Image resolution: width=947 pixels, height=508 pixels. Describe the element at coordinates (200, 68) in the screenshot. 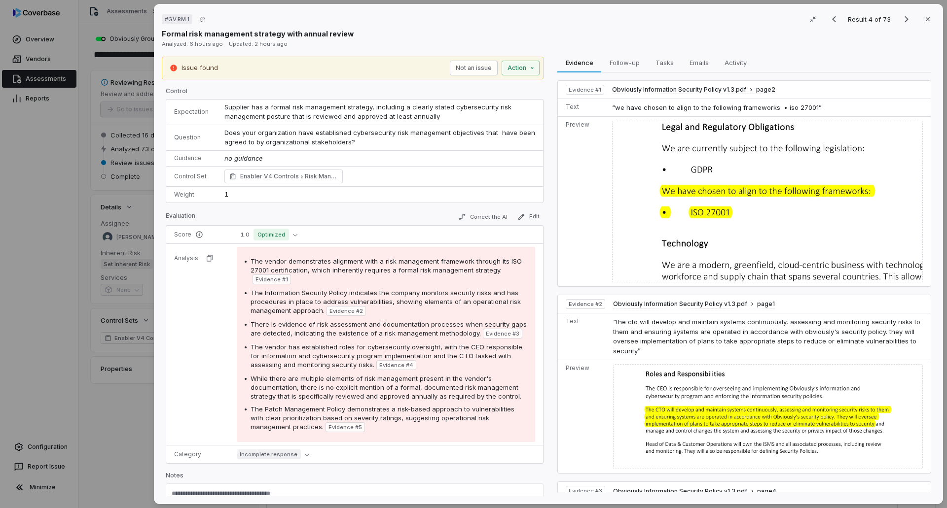

I see `p: Issue found` at that location.